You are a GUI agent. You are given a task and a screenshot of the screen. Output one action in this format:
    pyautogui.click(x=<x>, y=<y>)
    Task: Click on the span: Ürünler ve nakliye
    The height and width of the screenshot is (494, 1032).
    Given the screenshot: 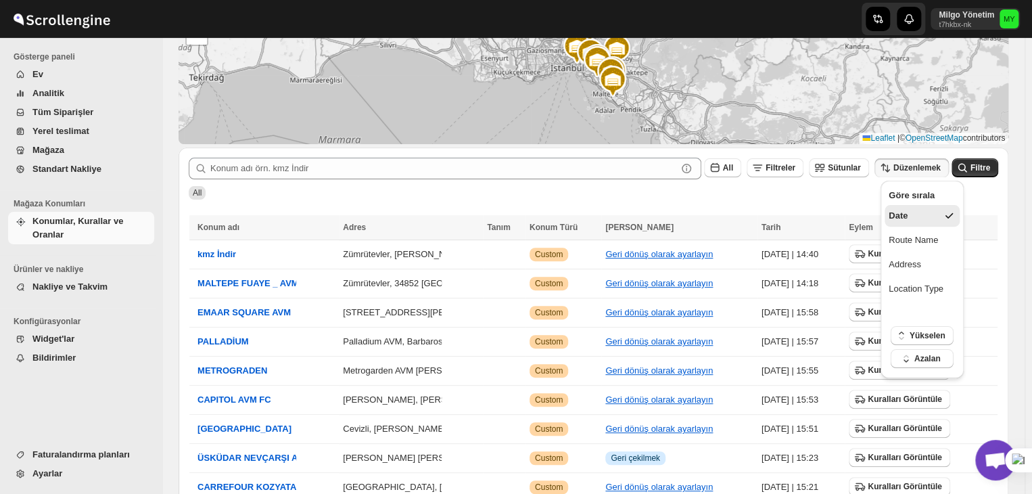 What is the action you would take?
    pyautogui.click(x=85, y=269)
    